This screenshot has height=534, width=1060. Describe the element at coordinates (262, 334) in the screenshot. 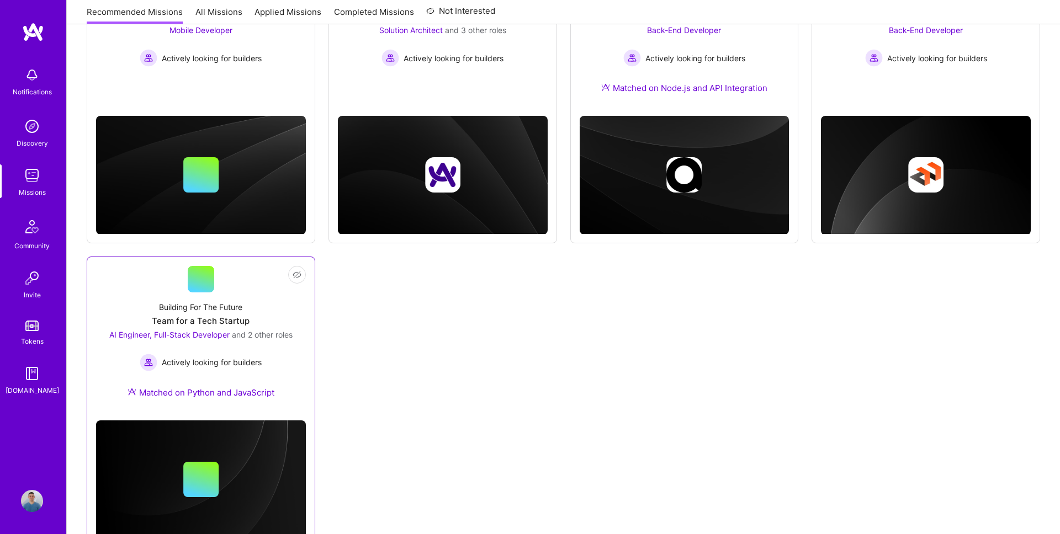

I see `span: and 2 other roles` at that location.